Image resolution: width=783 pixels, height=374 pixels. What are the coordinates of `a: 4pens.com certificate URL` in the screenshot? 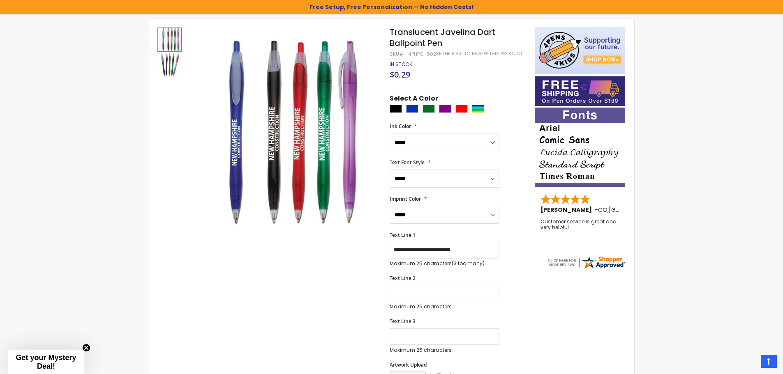 It's located at (586, 268).